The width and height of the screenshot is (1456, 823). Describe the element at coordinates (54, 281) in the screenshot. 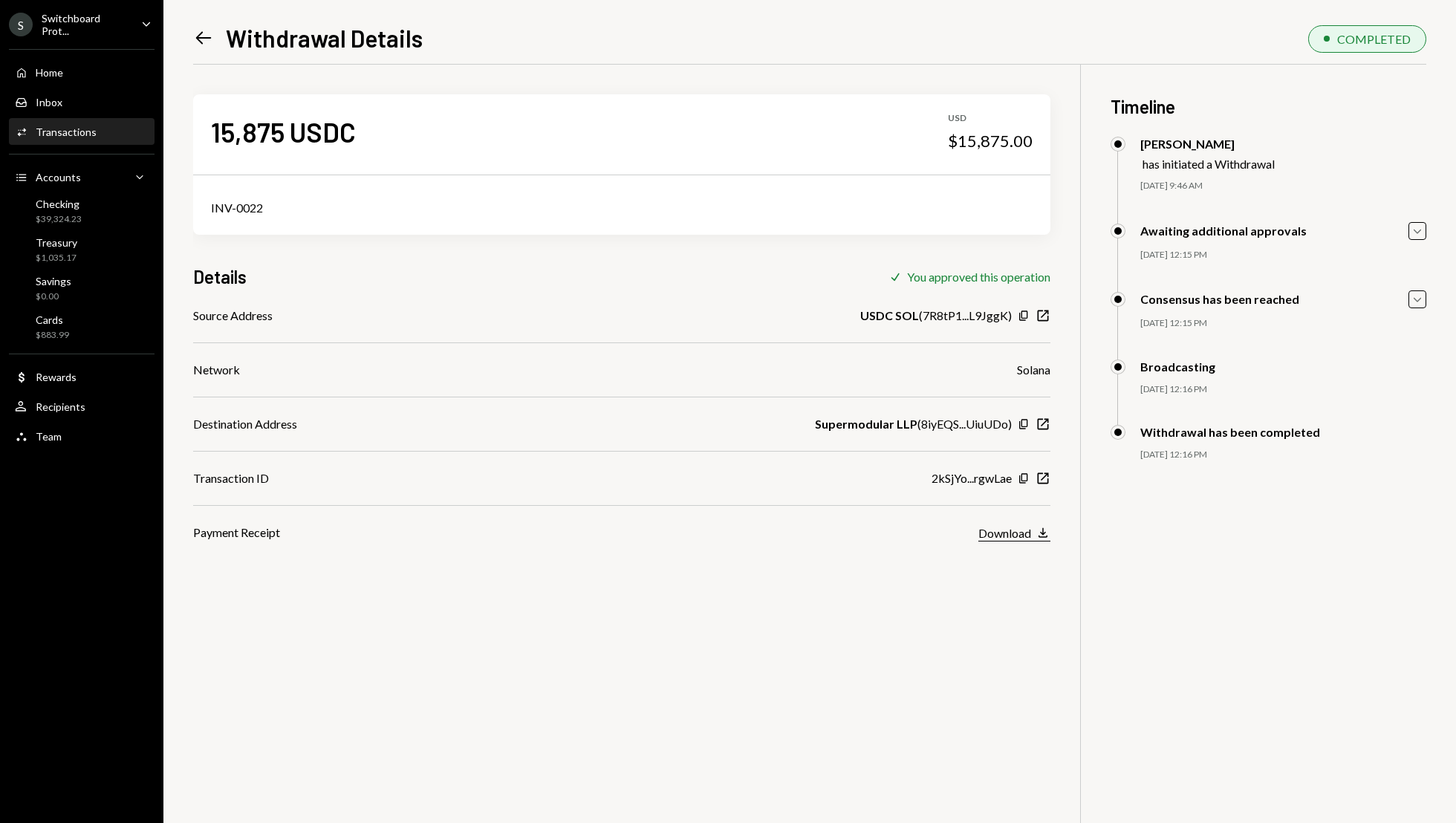

I see `div: Savings` at that location.